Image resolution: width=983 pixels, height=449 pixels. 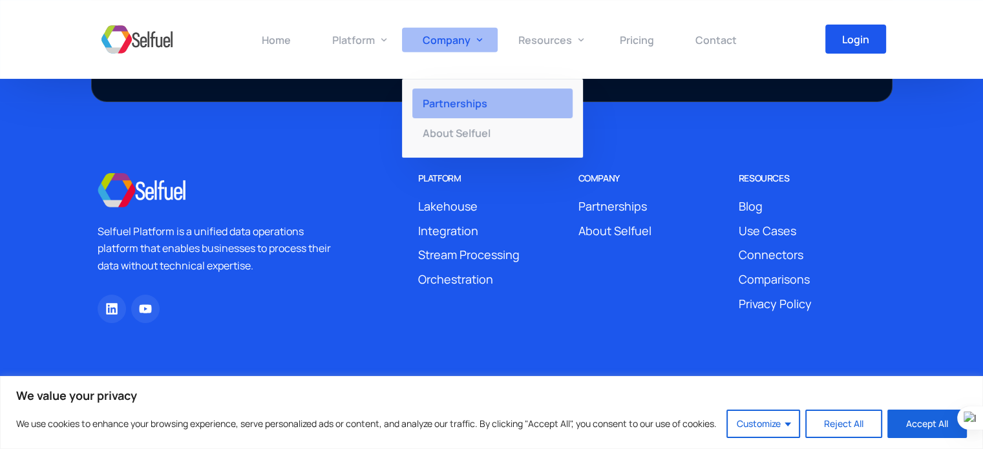 I want to click on h6: company, so click(x=599, y=178).